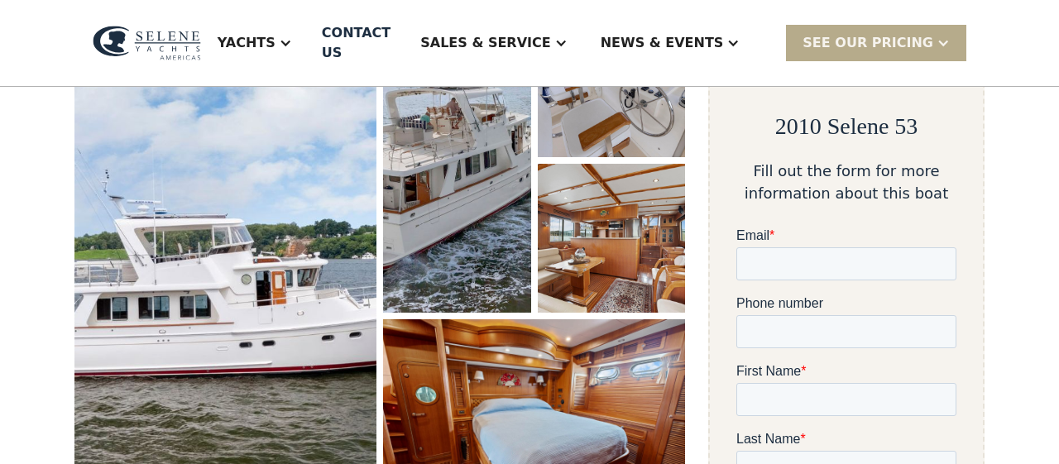  I want to click on div: Contact US, so click(356, 43).